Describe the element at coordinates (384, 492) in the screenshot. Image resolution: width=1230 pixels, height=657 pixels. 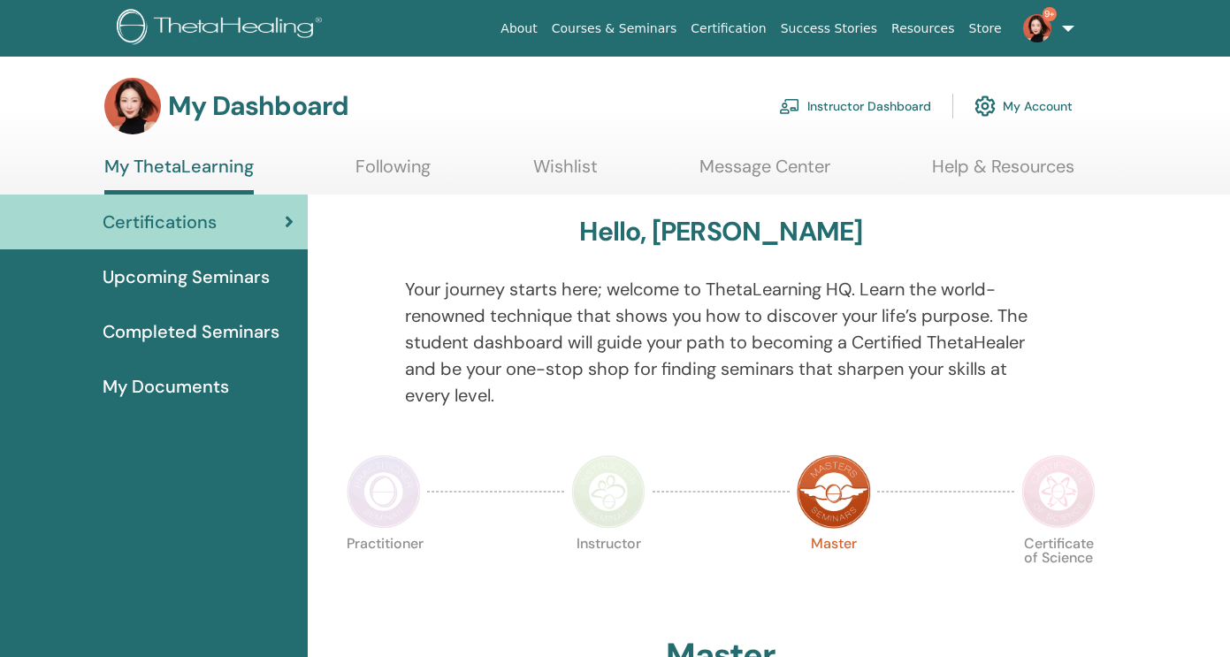
I see `img: Practitioner` at that location.